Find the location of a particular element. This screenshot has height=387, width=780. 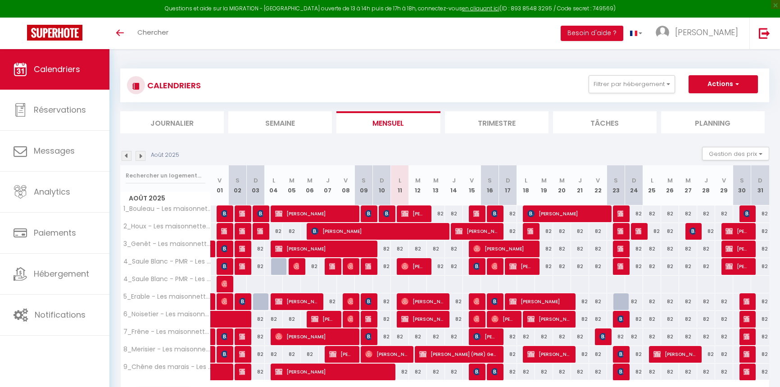

img: logout is located at coordinates (764, 33).